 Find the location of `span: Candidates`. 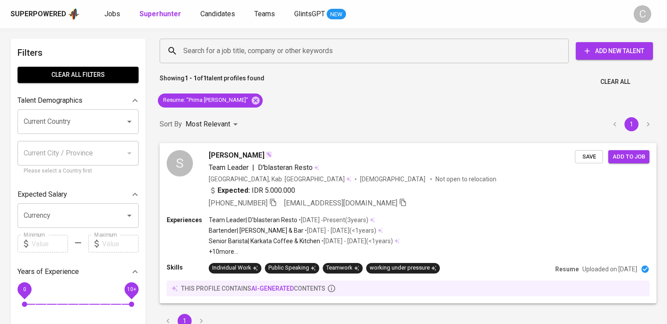

span: Candidates is located at coordinates (218, 14).